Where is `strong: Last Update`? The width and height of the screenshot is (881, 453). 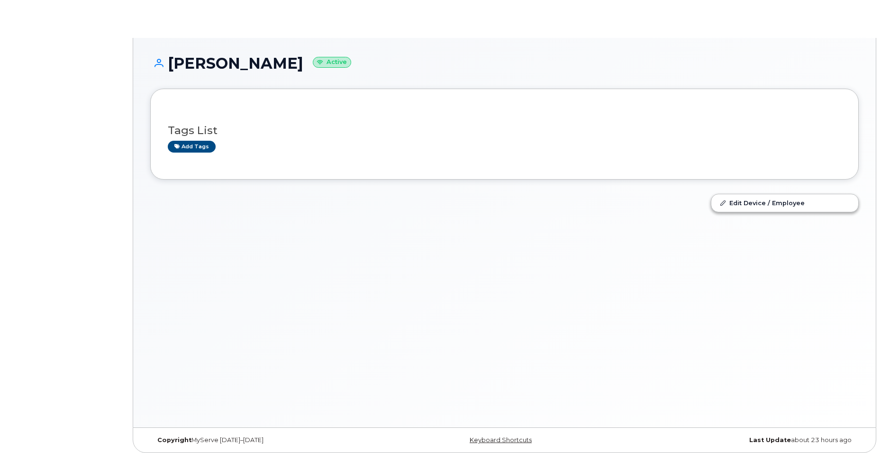 strong: Last Update is located at coordinates (770, 440).